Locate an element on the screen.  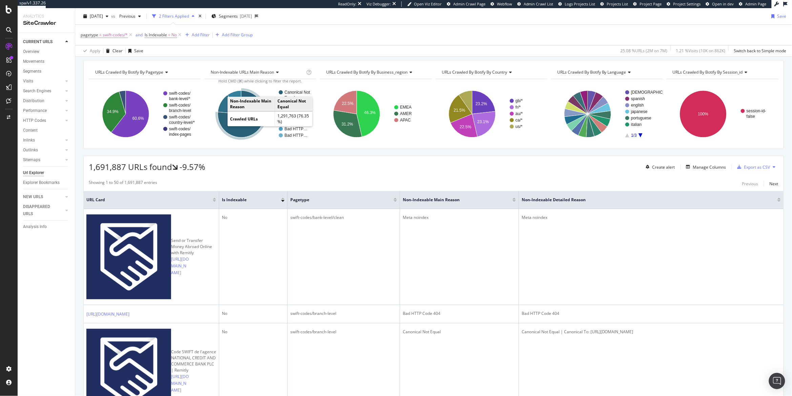
div: Open Intercom Messenger is located at coordinates (778, 381).